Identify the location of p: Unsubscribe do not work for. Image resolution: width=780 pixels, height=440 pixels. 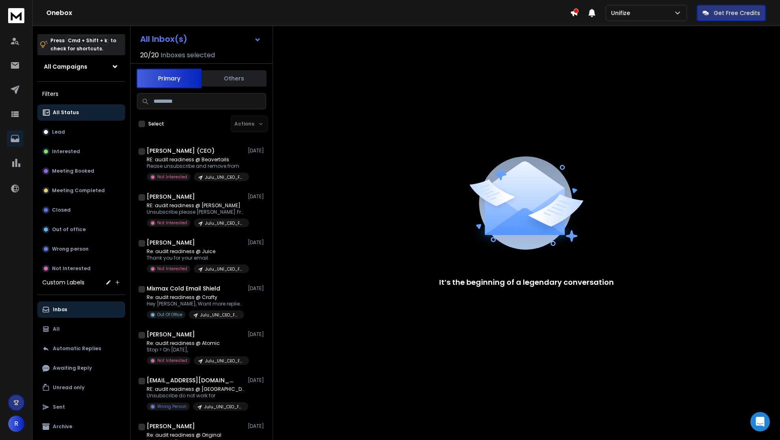
(195, 396).